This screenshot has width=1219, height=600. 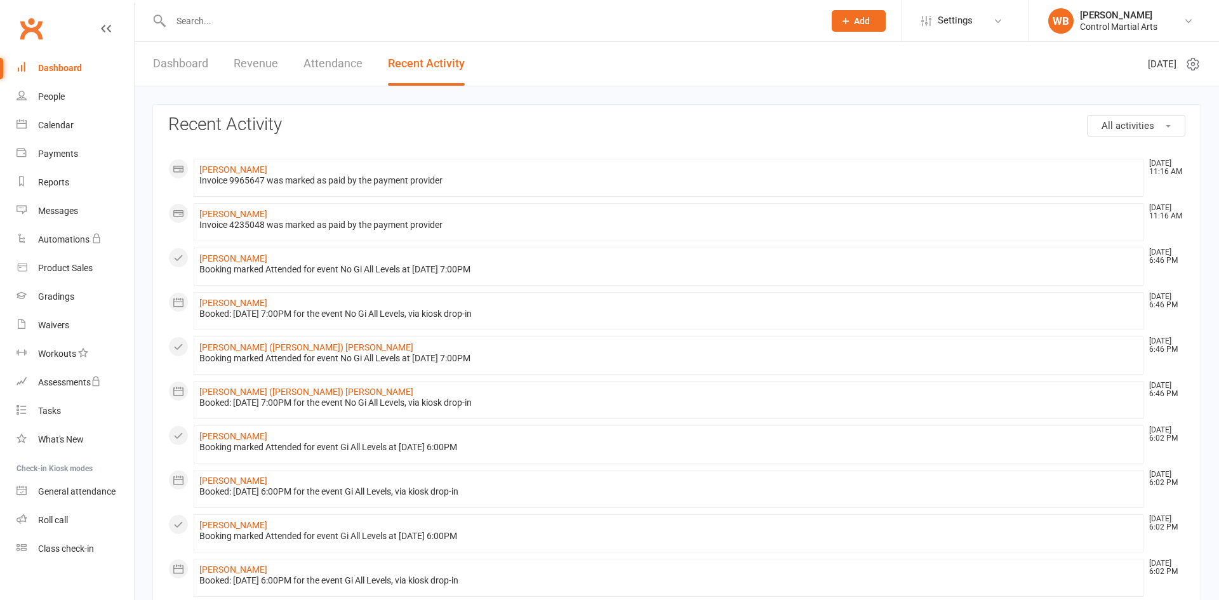 What do you see at coordinates (859, 21) in the screenshot?
I see `button: Add` at bounding box center [859, 21].